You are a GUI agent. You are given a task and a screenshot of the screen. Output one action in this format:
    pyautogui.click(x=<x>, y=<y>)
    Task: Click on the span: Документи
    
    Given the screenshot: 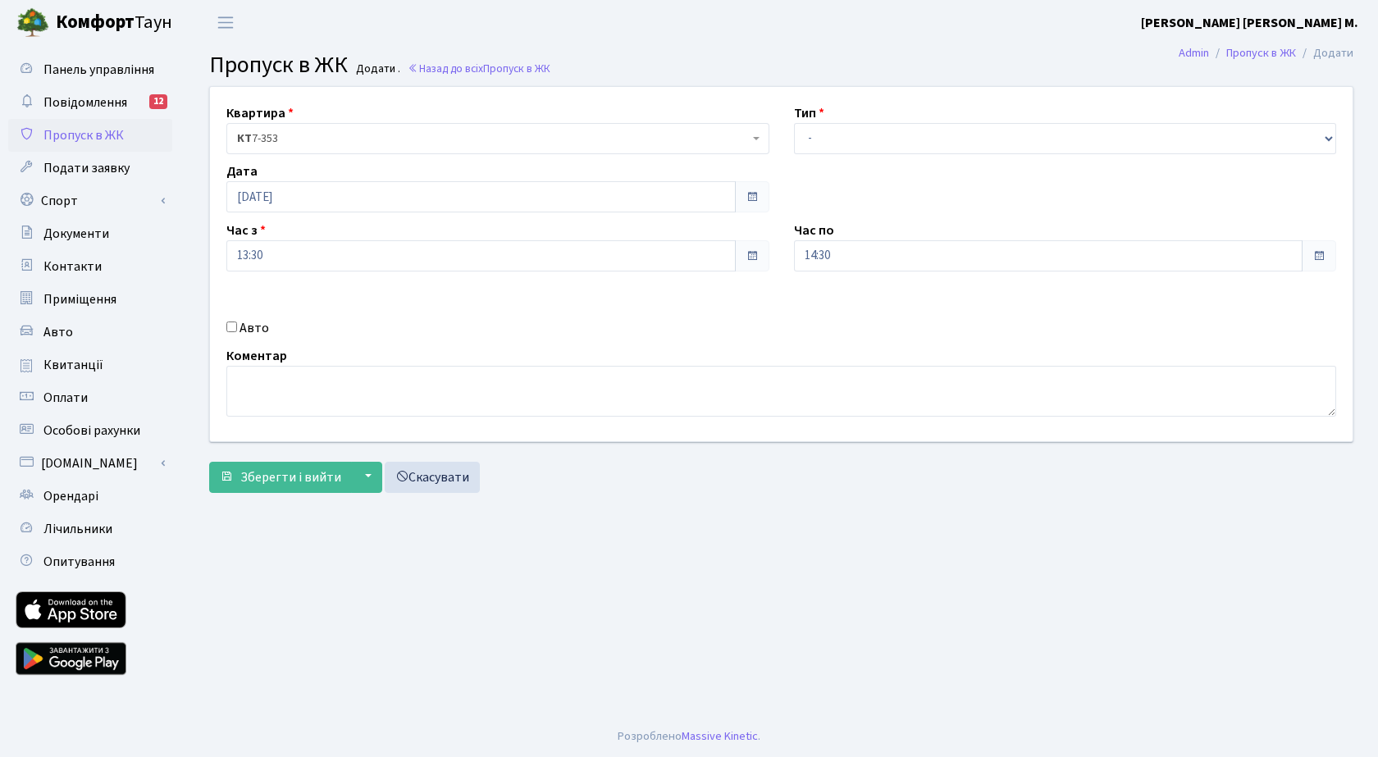 What is the action you would take?
    pyautogui.click(x=76, y=234)
    